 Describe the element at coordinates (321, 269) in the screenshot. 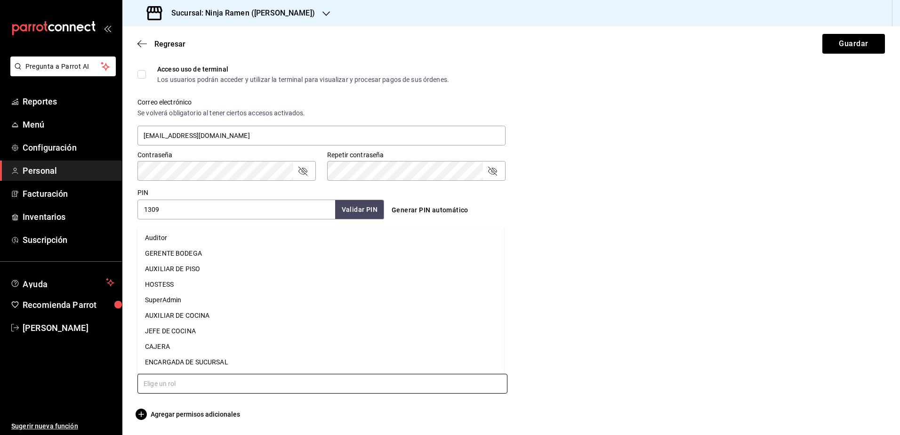

I see `li: AUXILIAR DE PISO` at that location.